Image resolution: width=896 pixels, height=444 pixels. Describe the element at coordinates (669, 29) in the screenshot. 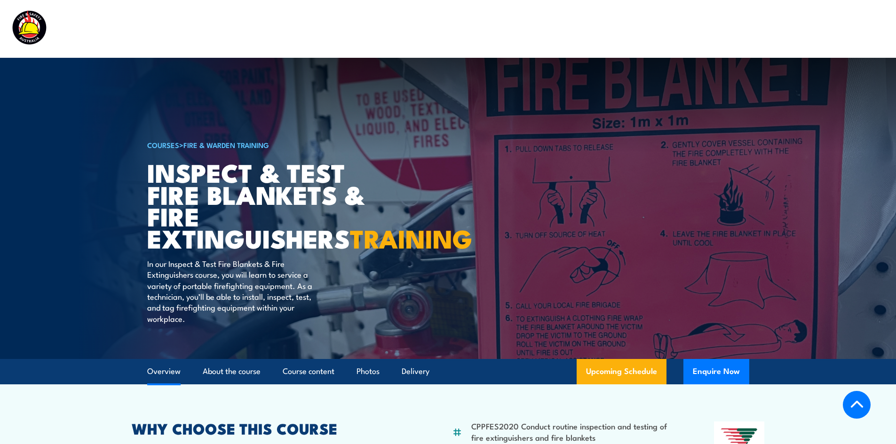

I see `a: About Us` at that location.